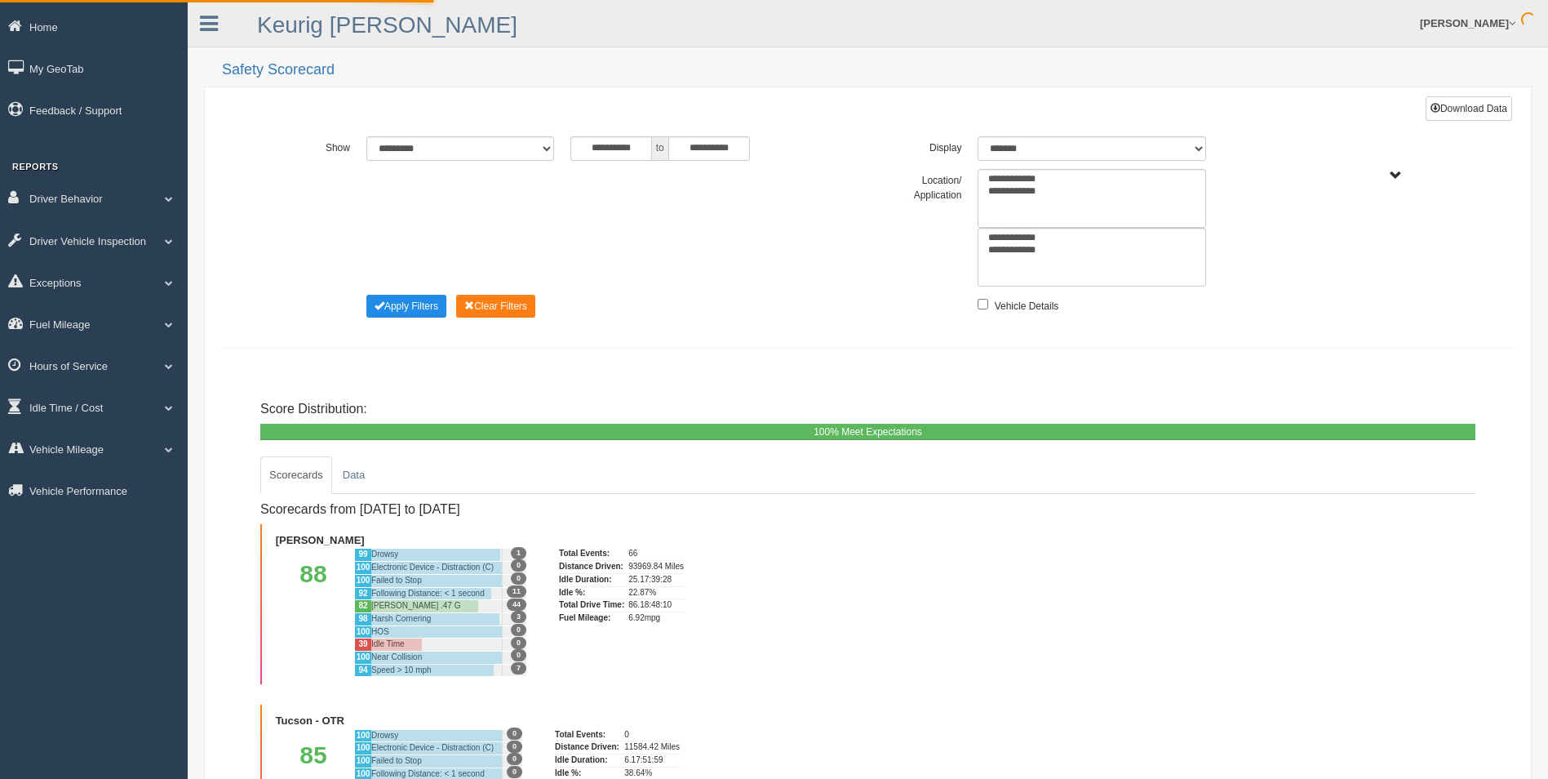 The height and width of the screenshot is (779, 1548). I want to click on button: Download Data, so click(1469, 109).